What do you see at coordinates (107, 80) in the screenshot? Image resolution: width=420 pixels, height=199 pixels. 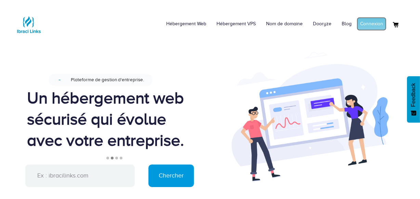 I see `span: Plateforme de gestion d'entreprise.` at bounding box center [107, 80].